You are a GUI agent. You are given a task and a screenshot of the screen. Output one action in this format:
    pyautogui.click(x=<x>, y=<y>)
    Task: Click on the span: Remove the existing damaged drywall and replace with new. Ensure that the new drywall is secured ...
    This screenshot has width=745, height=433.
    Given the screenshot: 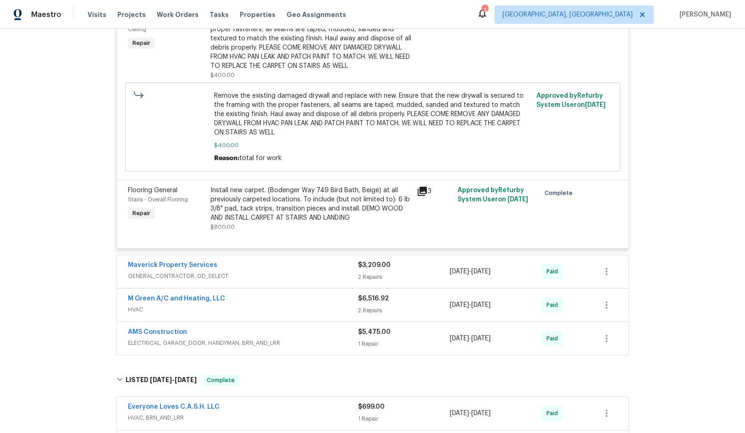 What is the action you would take?
    pyautogui.click(x=372, y=114)
    